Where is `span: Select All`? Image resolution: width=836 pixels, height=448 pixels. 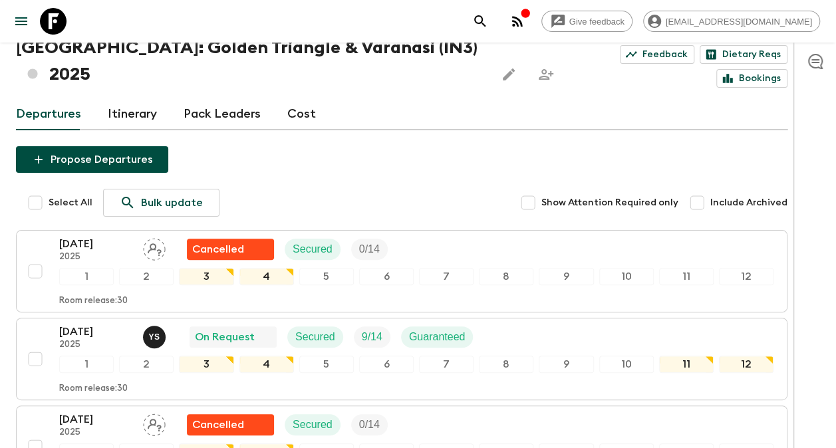
span: Select All is located at coordinates (70, 203).